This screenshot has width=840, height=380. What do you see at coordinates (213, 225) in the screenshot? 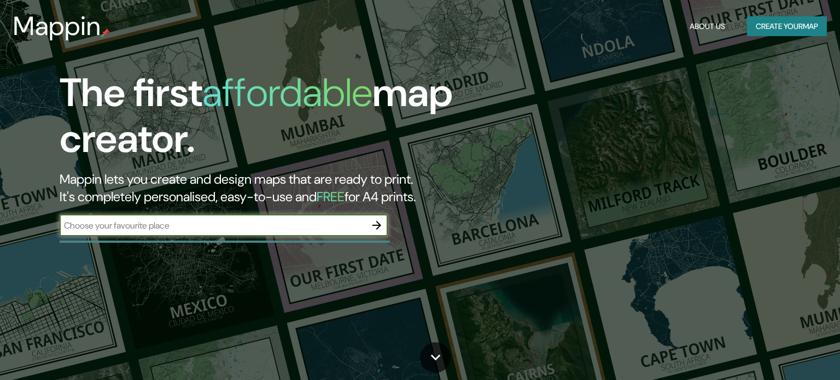
I see `input: Choose your favourite place` at bounding box center [213, 225].